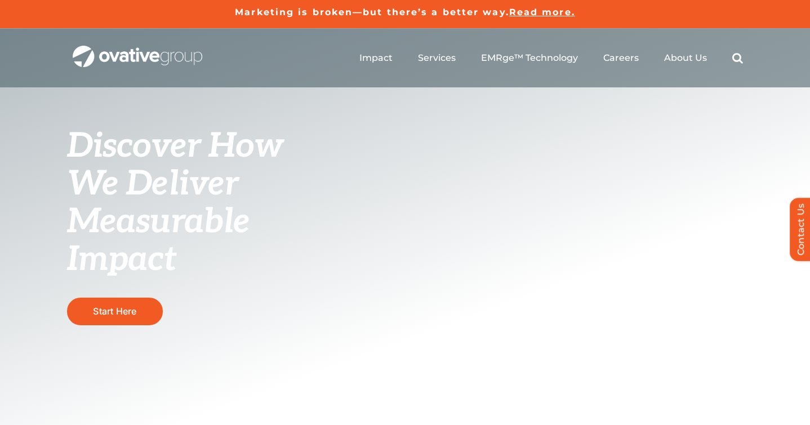 Image resolution: width=810 pixels, height=425 pixels. What do you see at coordinates (437, 58) in the screenshot?
I see `span: Services` at bounding box center [437, 58].